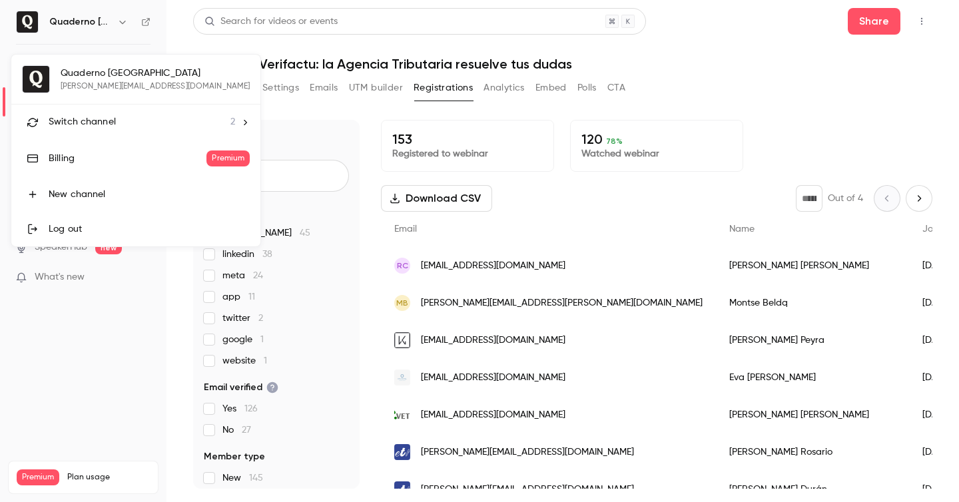 This screenshot has width=959, height=502. What do you see at coordinates (232, 122) in the screenshot?
I see `span: 2` at bounding box center [232, 122].